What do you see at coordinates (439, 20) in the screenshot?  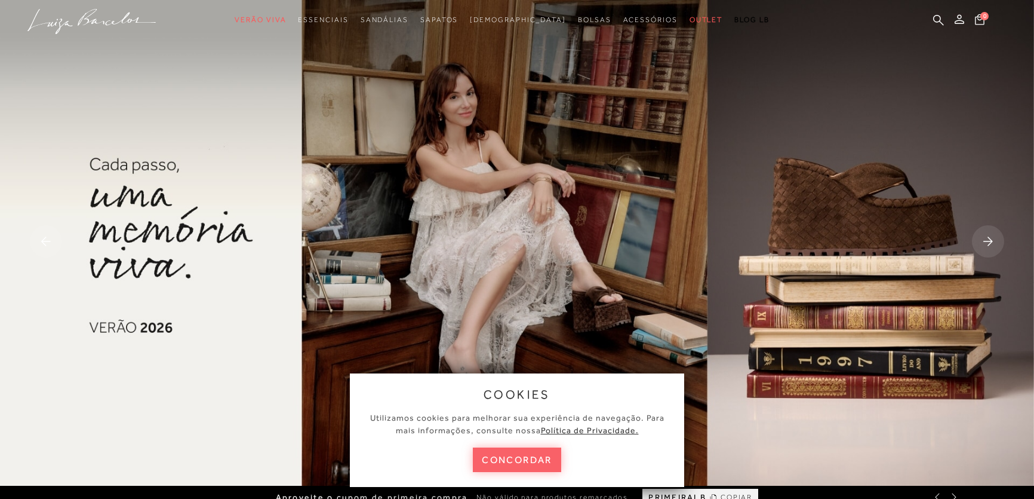 I see `span: Sapatos` at bounding box center [439, 20].